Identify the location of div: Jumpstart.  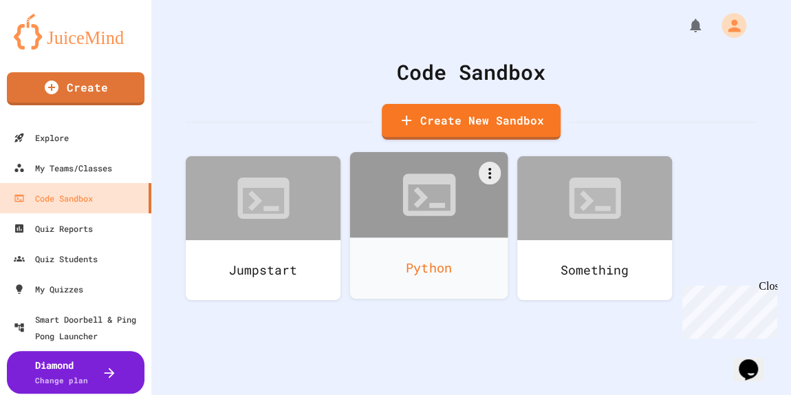
(263, 270).